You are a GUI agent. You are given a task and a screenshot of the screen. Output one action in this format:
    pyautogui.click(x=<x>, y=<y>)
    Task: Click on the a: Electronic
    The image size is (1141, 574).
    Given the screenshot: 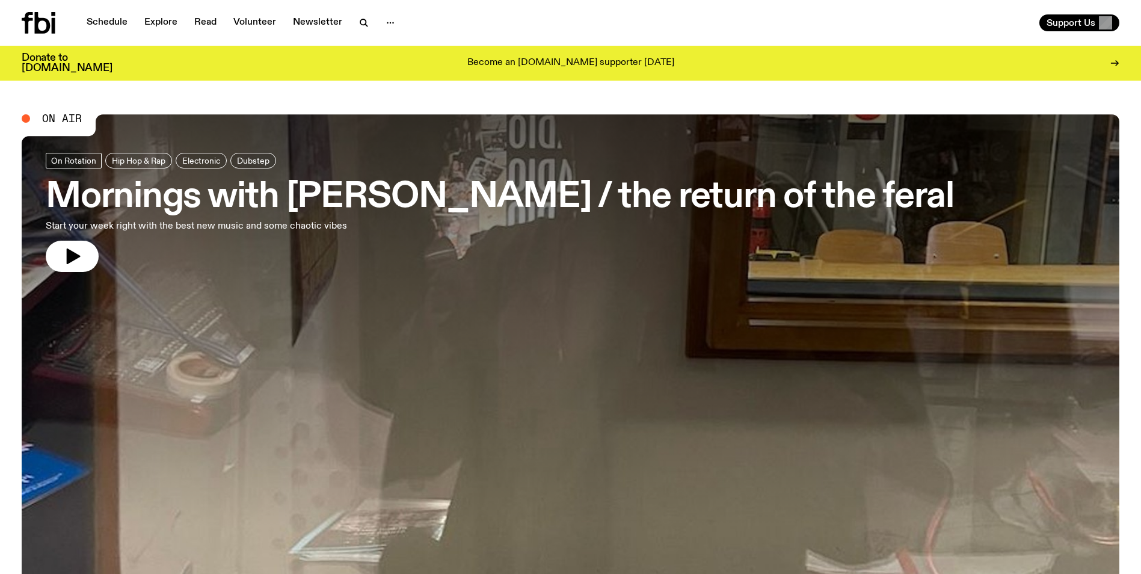 What is the action you would take?
    pyautogui.click(x=201, y=161)
    